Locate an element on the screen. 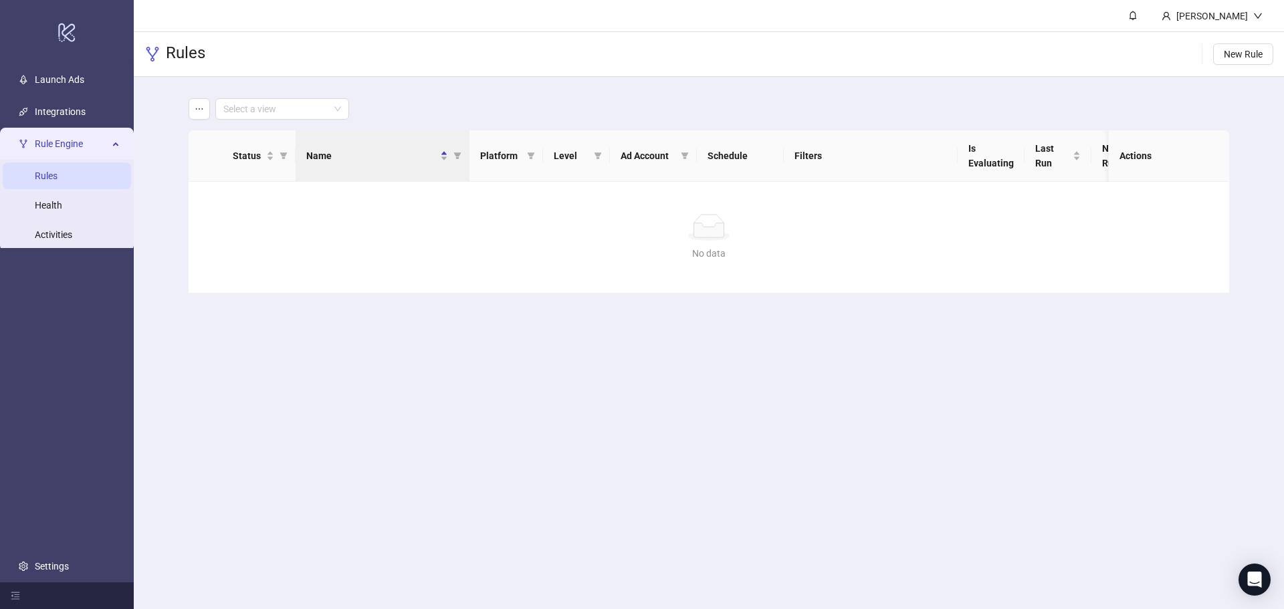 Image resolution: width=1284 pixels, height=609 pixels. span: user is located at coordinates (1166, 16).